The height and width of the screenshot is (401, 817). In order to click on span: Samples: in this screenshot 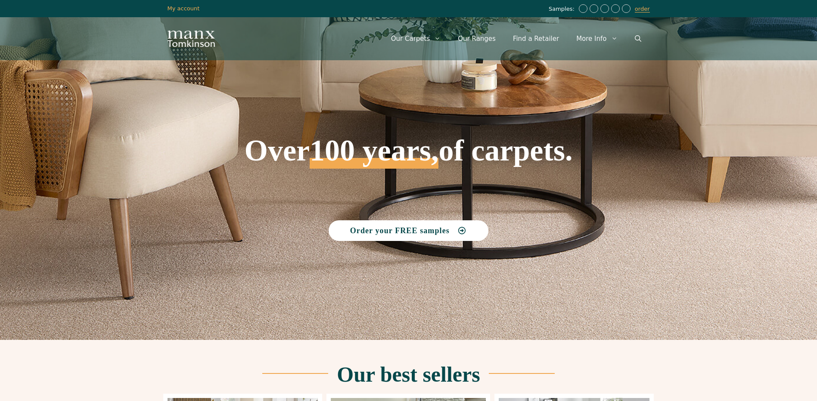, I will do `click(562, 9)`.